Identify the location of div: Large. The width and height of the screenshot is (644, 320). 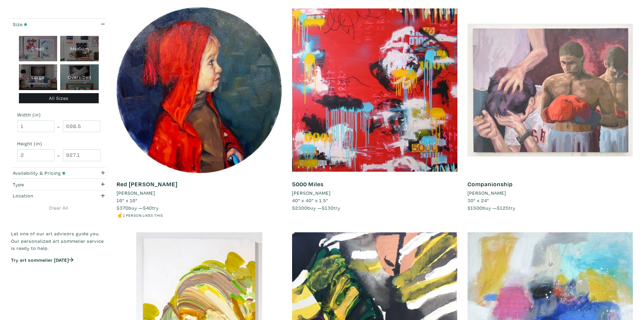
(38, 77).